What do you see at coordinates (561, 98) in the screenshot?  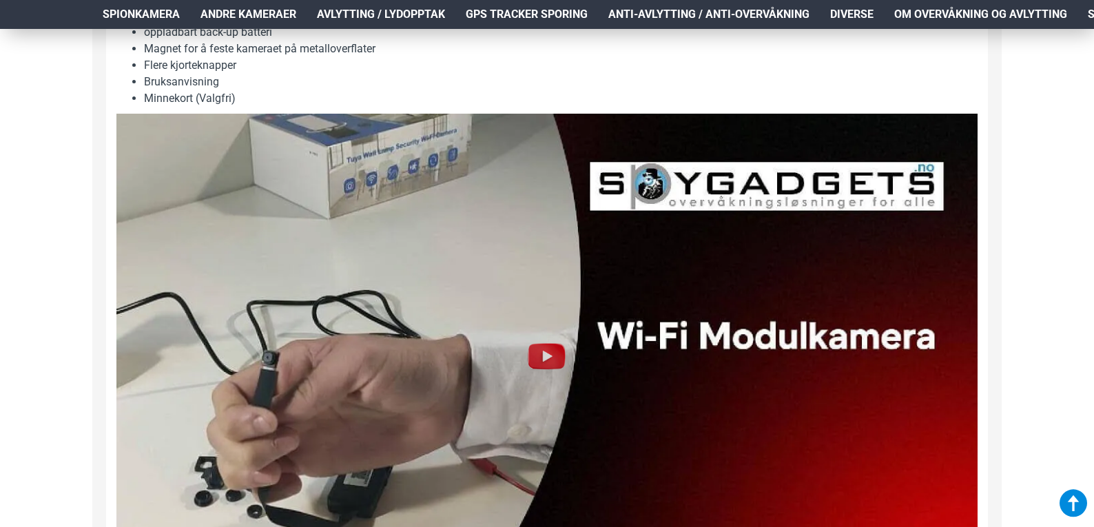 I see `li: Minnekort (Valgfri)` at bounding box center [561, 98].